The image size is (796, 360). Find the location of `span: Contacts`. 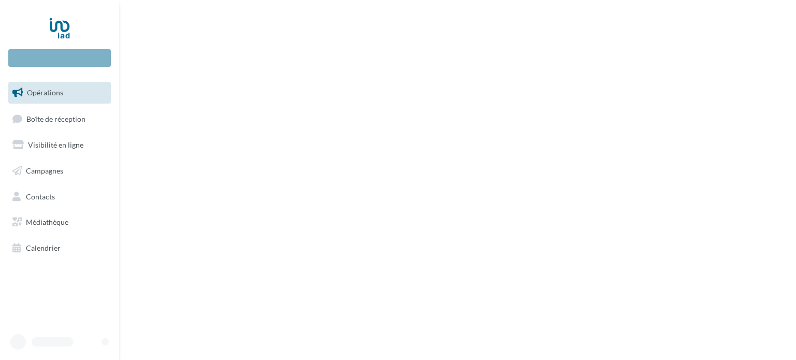

span: Contacts is located at coordinates (40, 196).